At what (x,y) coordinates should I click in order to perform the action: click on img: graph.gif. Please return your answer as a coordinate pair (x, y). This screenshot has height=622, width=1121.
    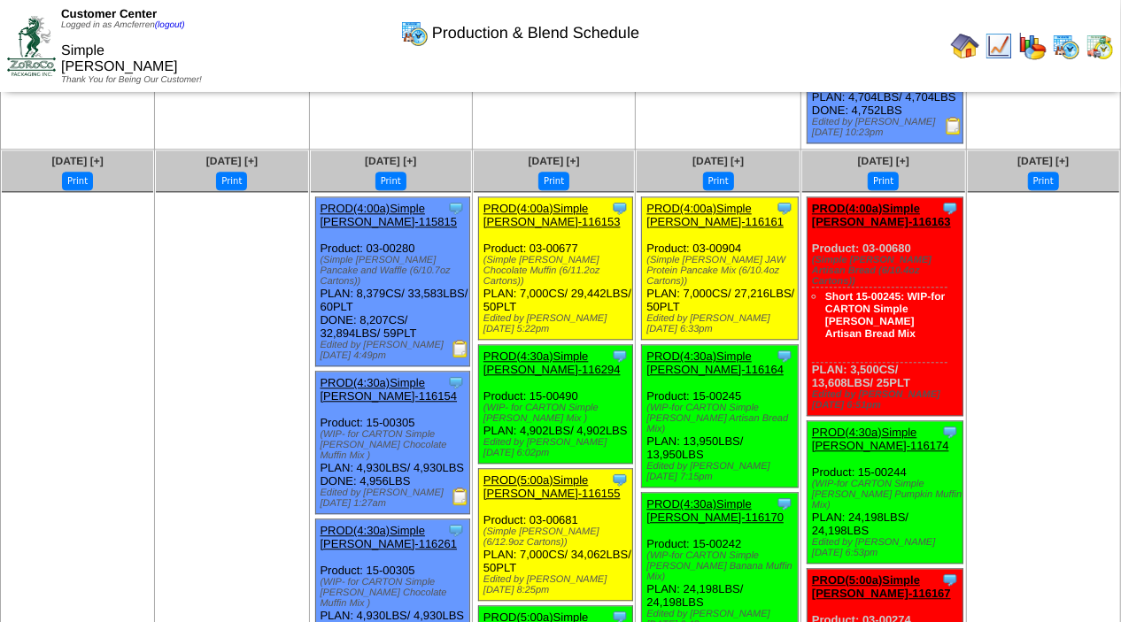
    Looking at the image, I should click on (1032, 46).